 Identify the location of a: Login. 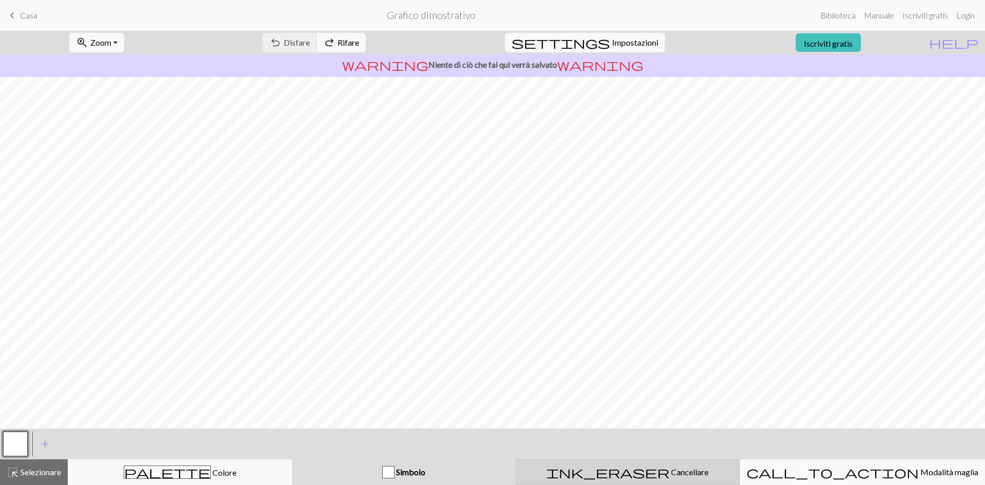
(965, 15).